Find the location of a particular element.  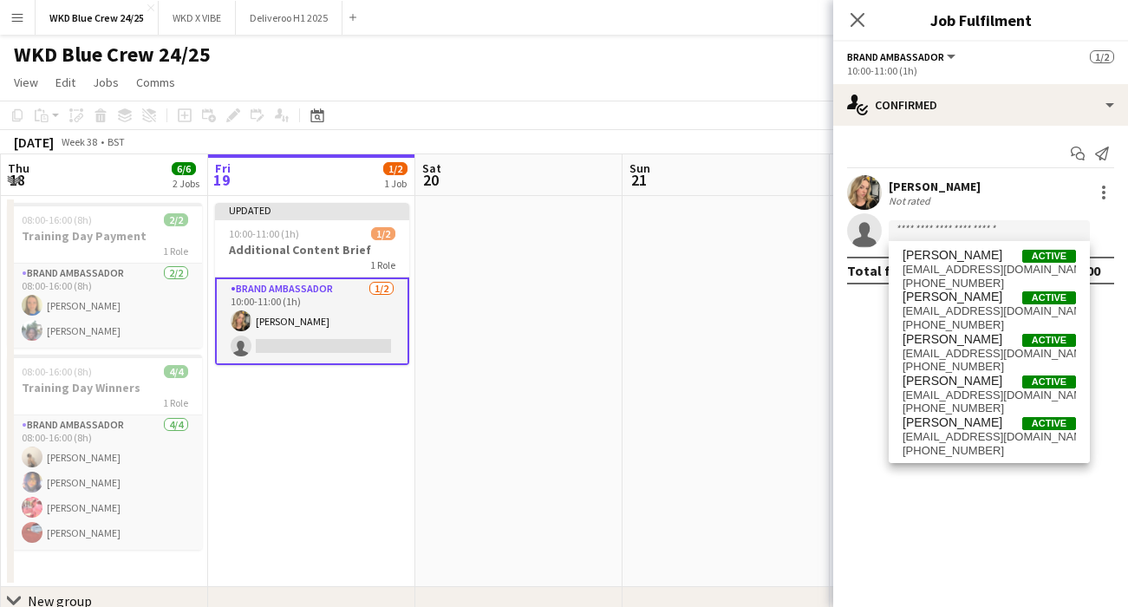

span: Comms is located at coordinates (155, 82).